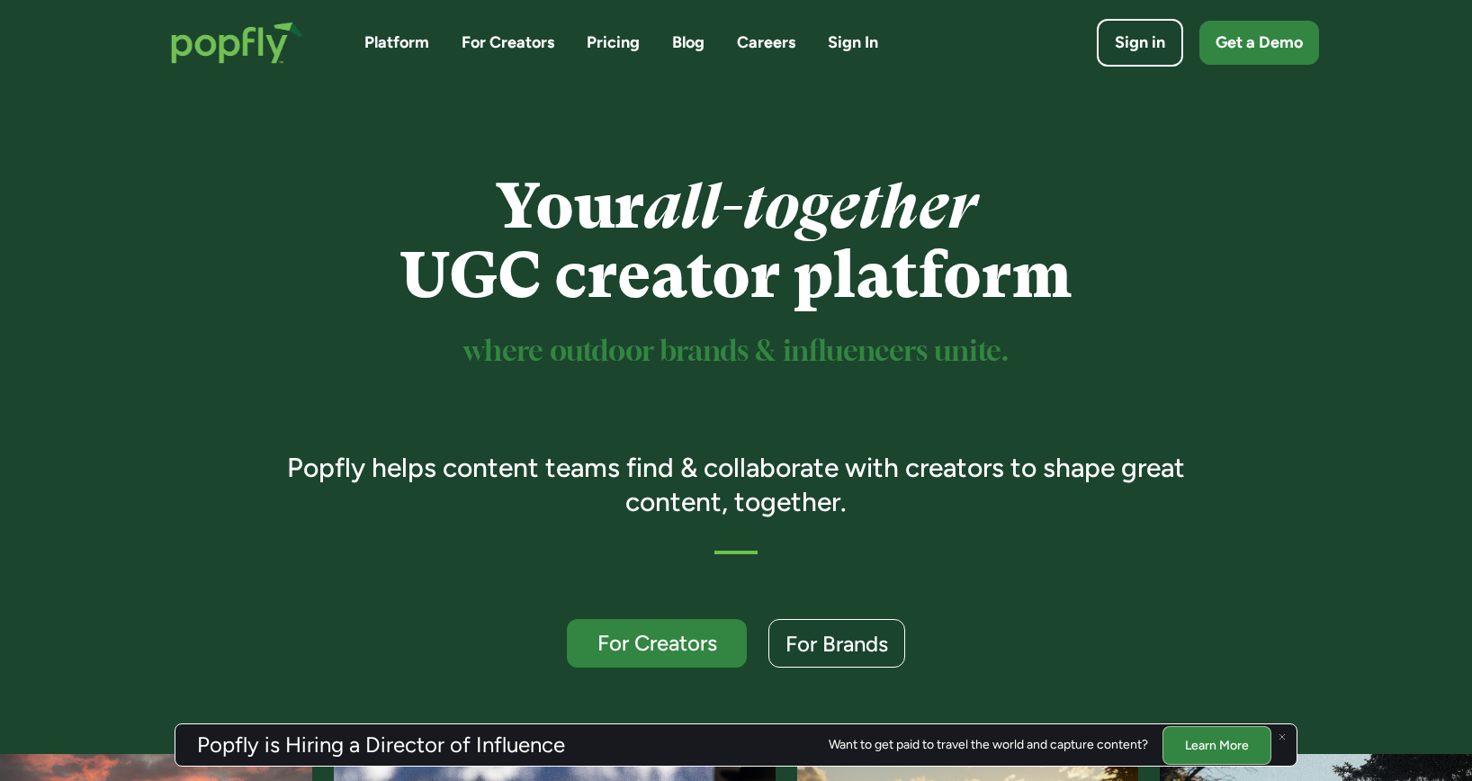  Describe the element at coordinates (688, 42) in the screenshot. I see `a: Blog` at that location.